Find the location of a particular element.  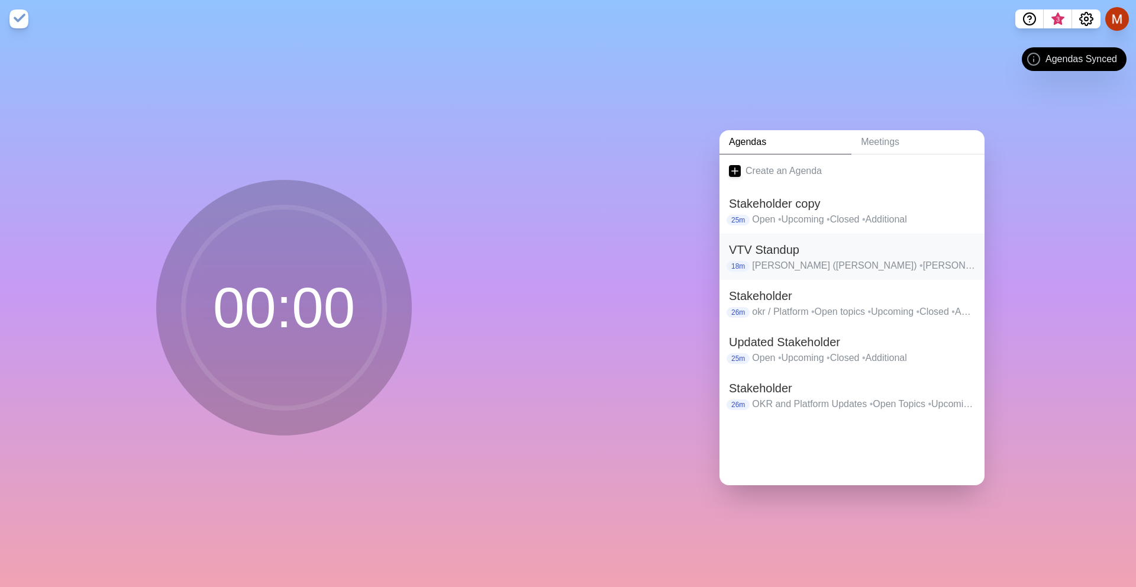

h2: Stakeholder copy is located at coordinates (852, 203).